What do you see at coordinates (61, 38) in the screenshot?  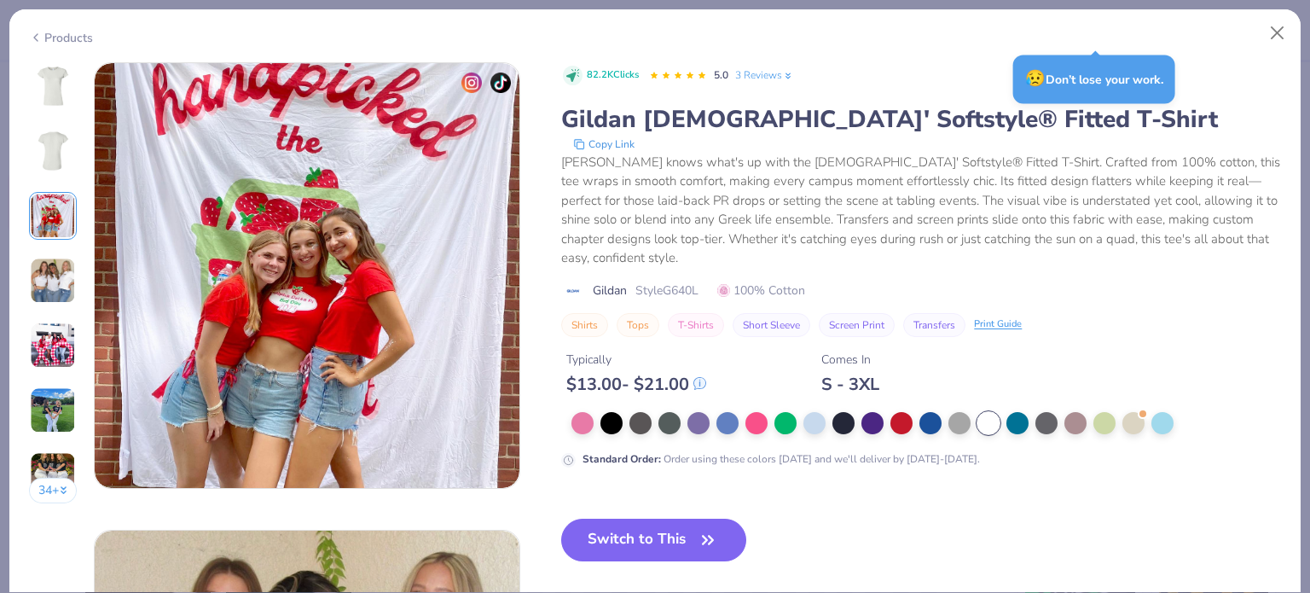 I see `div: Products` at bounding box center [61, 38].